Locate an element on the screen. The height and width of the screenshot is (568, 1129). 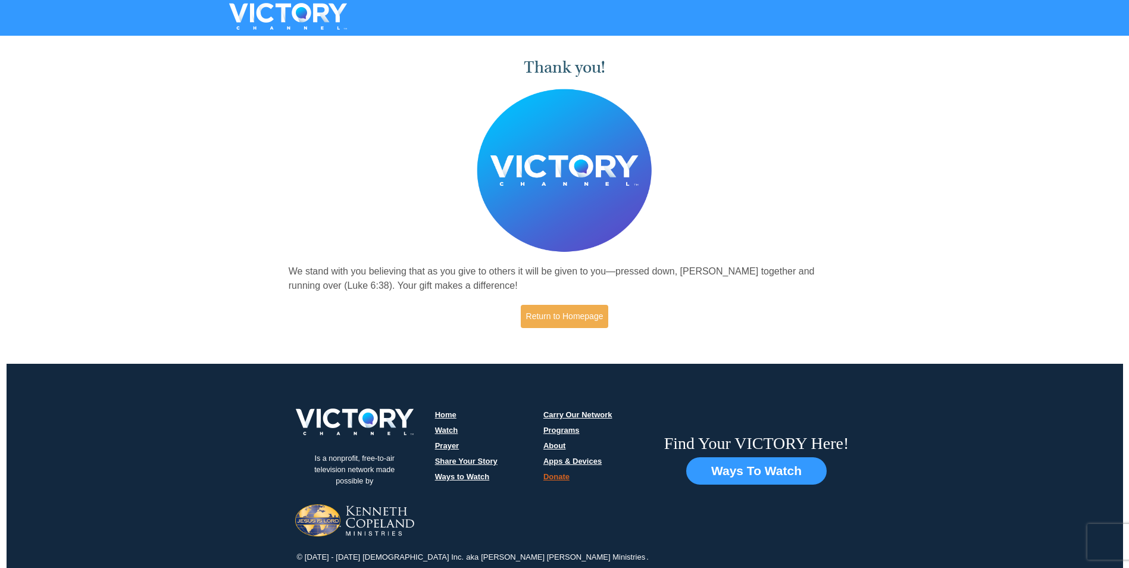
a: Return to Homepage is located at coordinates (565, 316).